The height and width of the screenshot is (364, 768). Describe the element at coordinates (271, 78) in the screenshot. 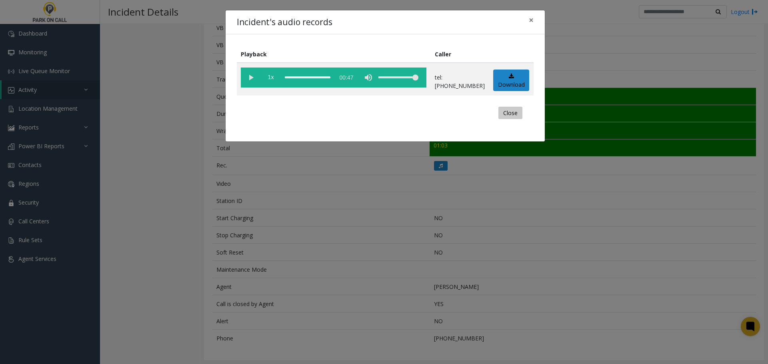

I see `span: playback speed button` at that location.